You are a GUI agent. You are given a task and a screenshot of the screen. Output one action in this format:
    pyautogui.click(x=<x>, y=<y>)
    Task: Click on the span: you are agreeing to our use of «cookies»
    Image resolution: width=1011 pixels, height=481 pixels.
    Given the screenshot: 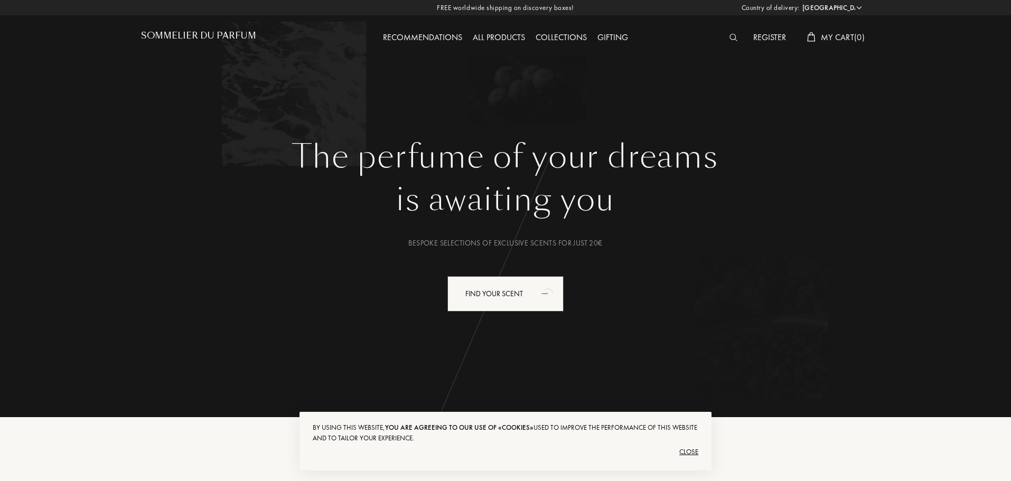 What is the action you would take?
    pyautogui.click(x=459, y=427)
    